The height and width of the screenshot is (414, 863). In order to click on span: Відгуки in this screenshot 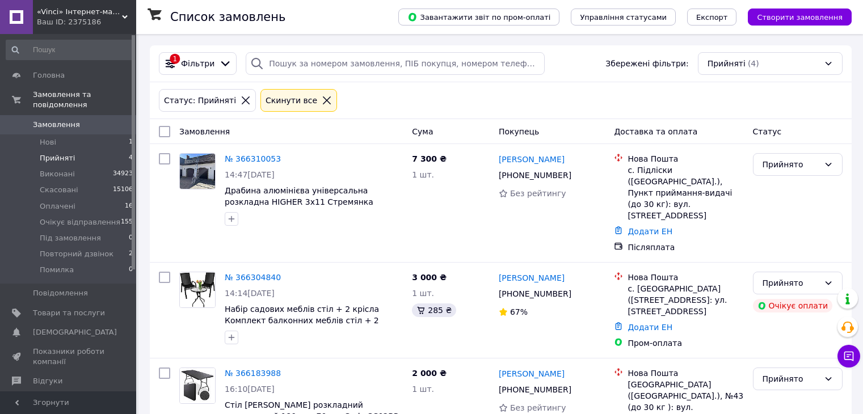, I will do `click(48, 381)`.